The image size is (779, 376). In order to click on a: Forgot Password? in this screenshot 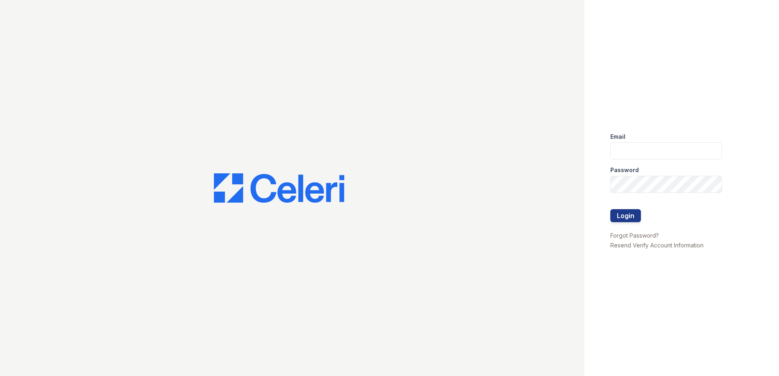, I will do `click(634, 235)`.